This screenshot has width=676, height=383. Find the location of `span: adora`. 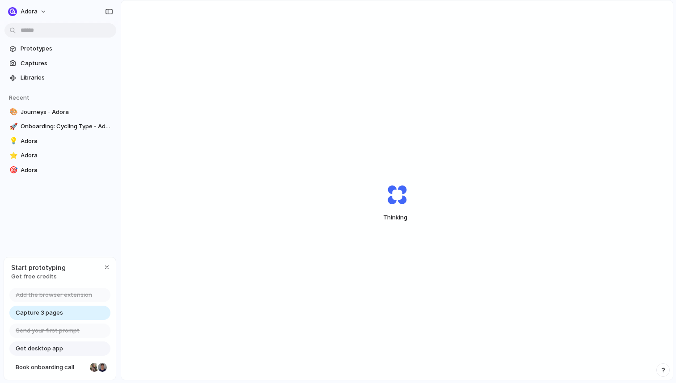

span: adora is located at coordinates (29, 12).